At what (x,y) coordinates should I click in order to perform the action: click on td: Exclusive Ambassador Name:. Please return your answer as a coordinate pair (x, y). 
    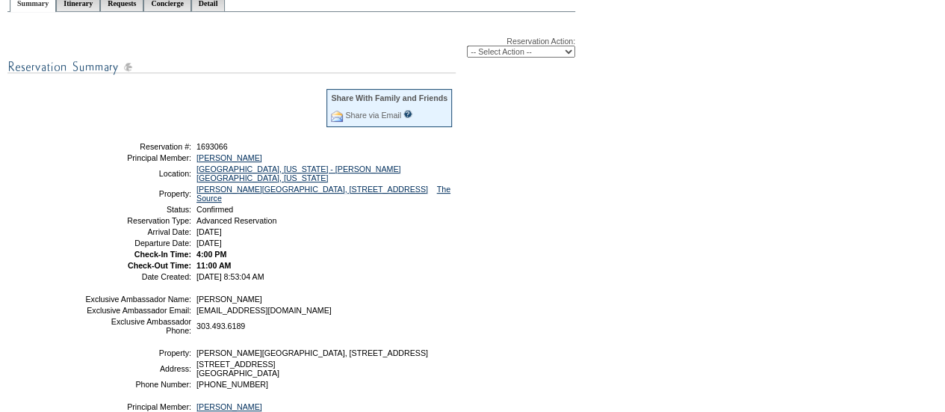
    Looking at the image, I should click on (137, 299).